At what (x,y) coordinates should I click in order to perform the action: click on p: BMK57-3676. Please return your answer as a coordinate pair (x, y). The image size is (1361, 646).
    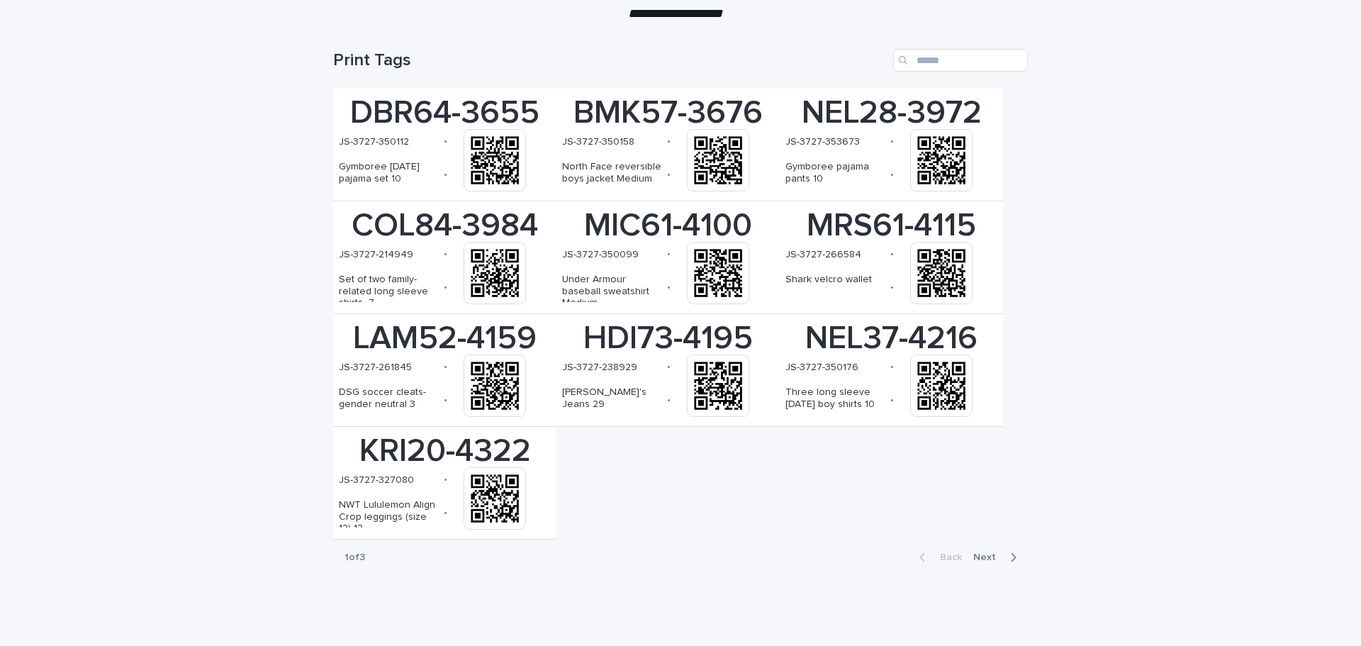
    Looking at the image, I should click on (668, 113).